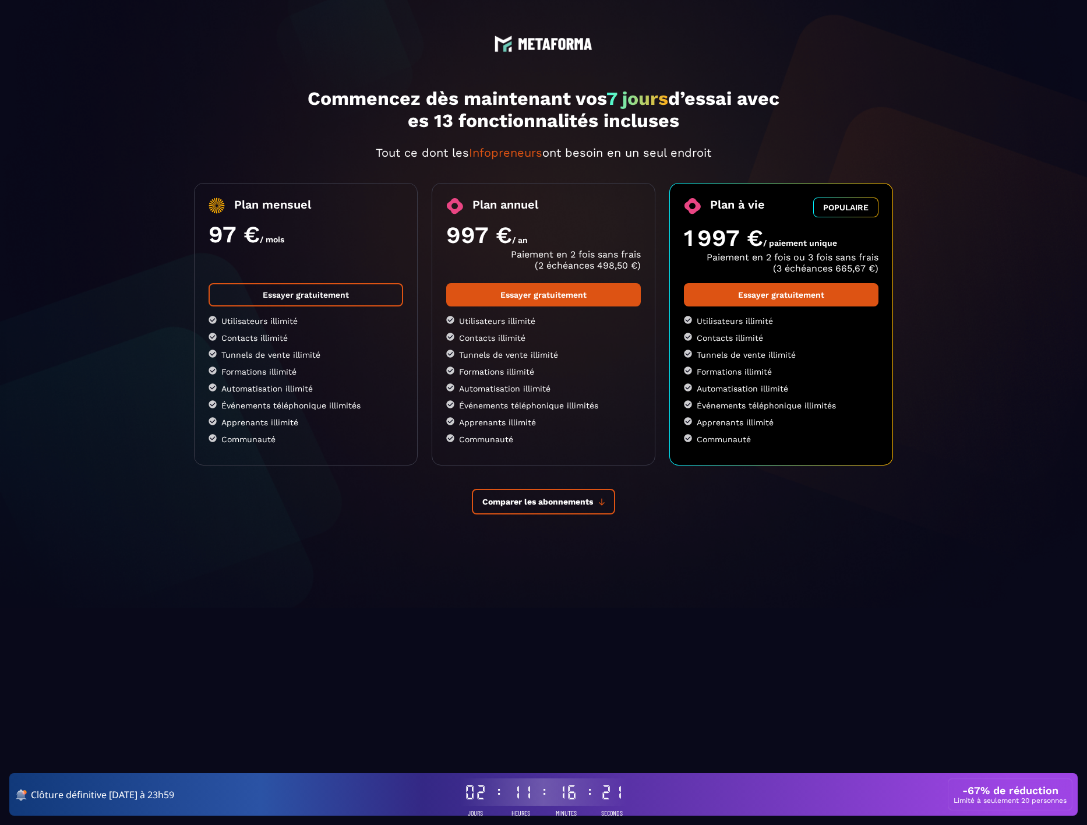 The width and height of the screenshot is (1087, 825). Describe the element at coordinates (475, 812) in the screenshot. I see `span: Jours` at that location.